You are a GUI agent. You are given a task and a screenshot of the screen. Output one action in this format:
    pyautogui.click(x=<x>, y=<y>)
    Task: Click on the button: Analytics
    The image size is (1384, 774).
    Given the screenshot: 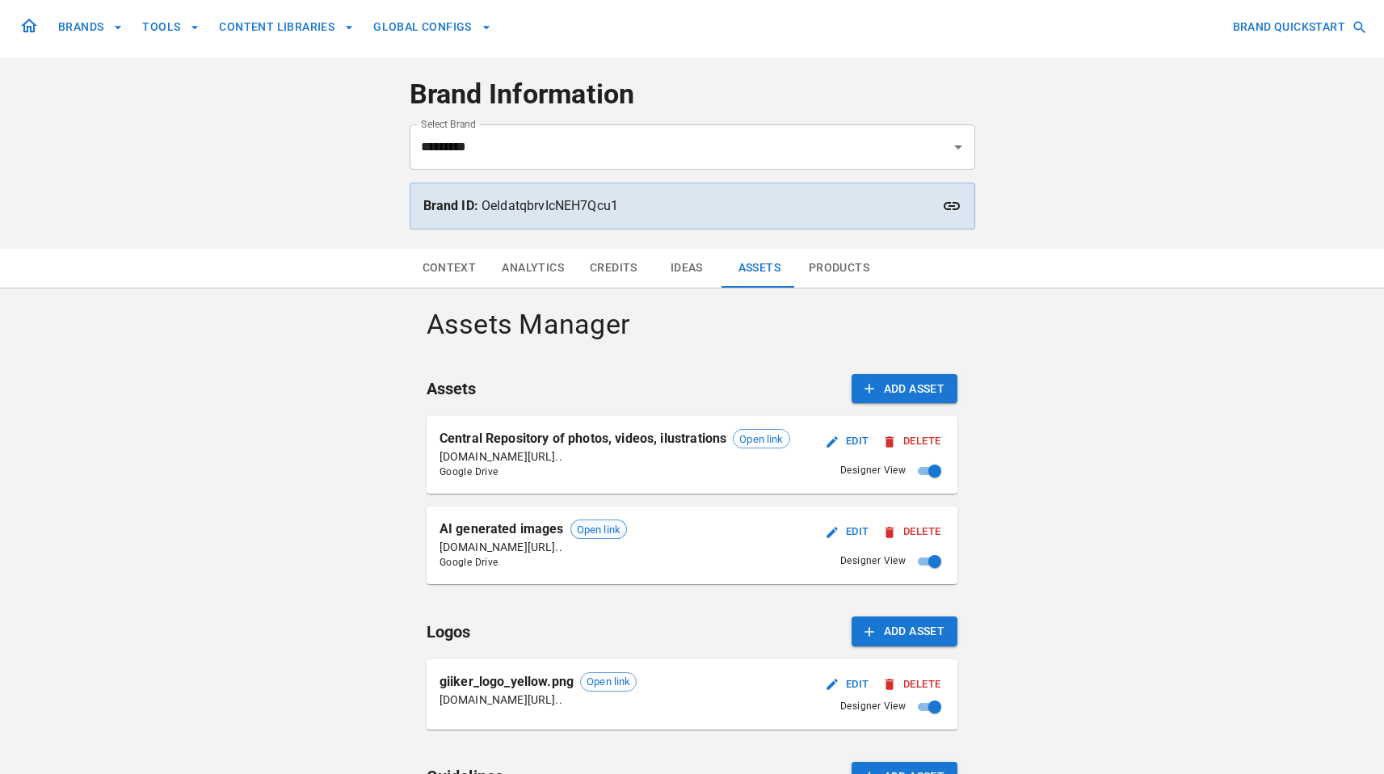 What is the action you would take?
    pyautogui.click(x=532, y=268)
    